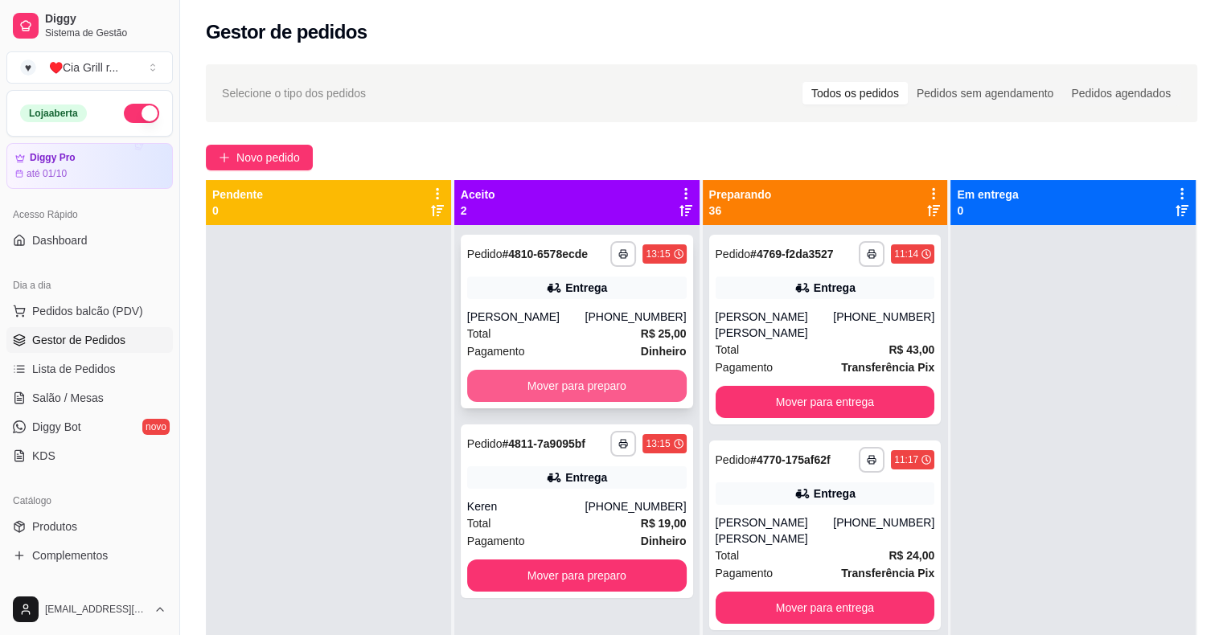 Image resolution: width=1223 pixels, height=635 pixels. Describe the element at coordinates (741, 195) in the screenshot. I see `p: Preparando` at that location.